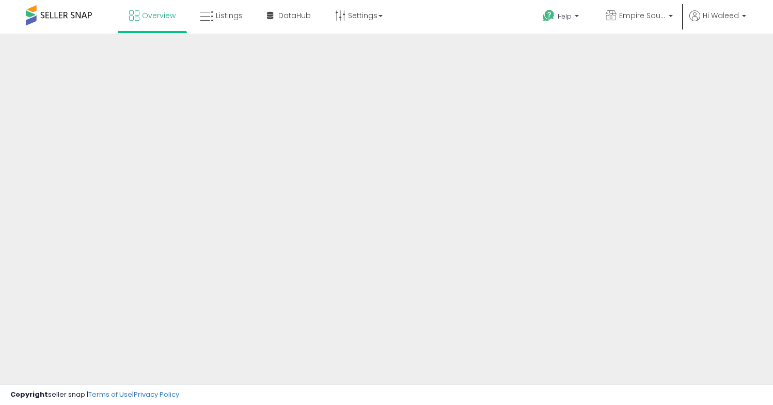 Image resolution: width=773 pixels, height=405 pixels. Describe the element at coordinates (110, 394) in the screenshot. I see `a: Terms of Use` at that location.